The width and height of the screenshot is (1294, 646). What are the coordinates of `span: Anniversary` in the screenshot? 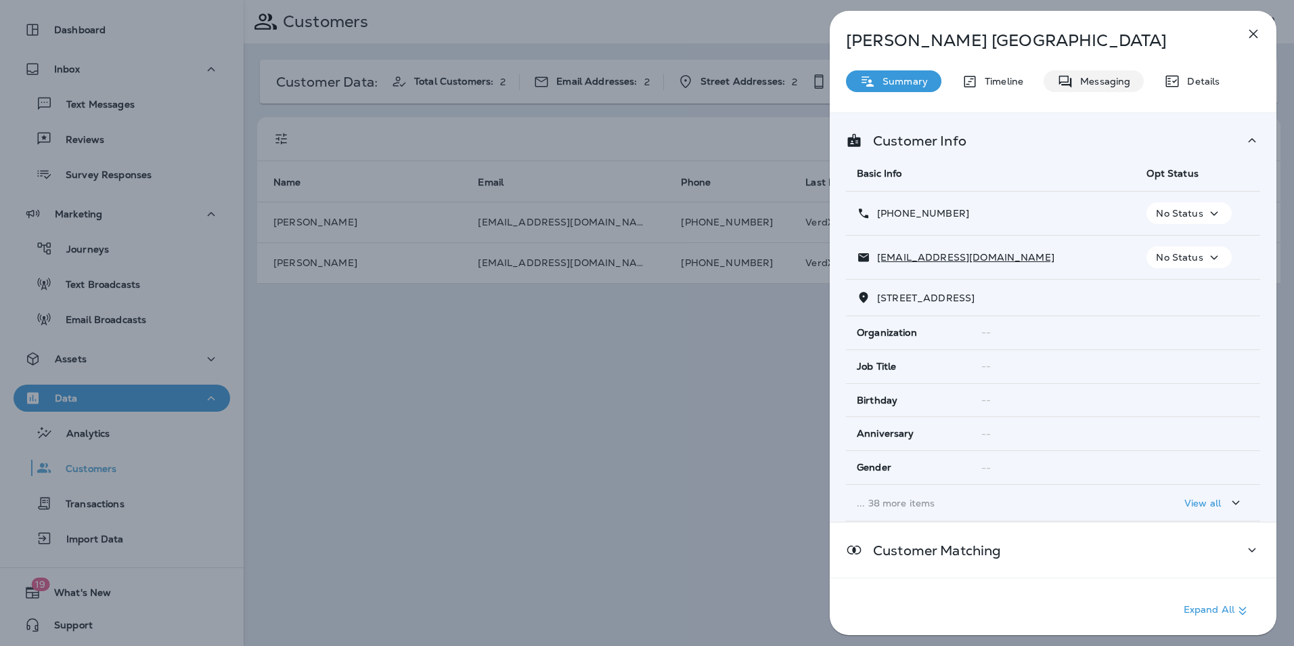 It's located at (885, 433).